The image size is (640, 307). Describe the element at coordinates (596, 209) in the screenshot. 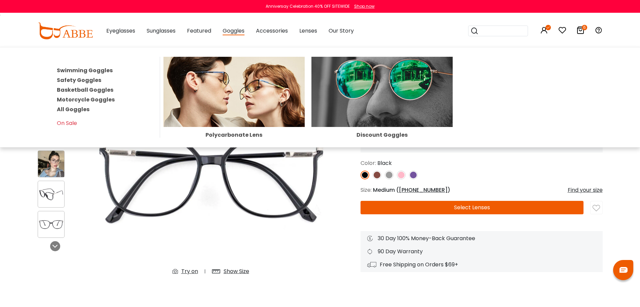

I see `img: like` at that location.